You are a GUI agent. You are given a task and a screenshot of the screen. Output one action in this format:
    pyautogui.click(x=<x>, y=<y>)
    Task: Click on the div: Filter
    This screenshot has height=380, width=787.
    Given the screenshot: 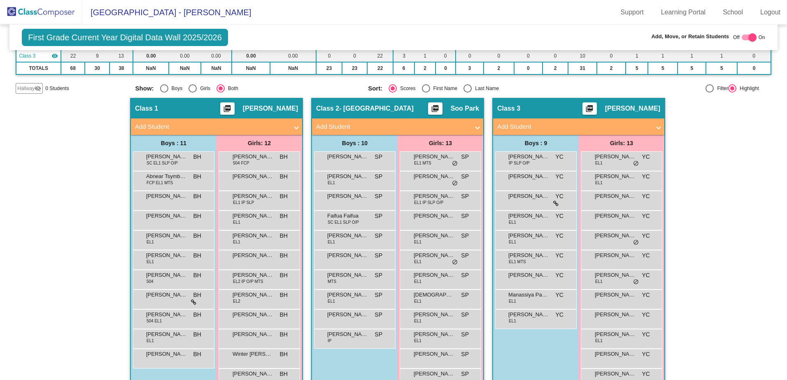 What is the action you would take?
    pyautogui.click(x=721, y=89)
    